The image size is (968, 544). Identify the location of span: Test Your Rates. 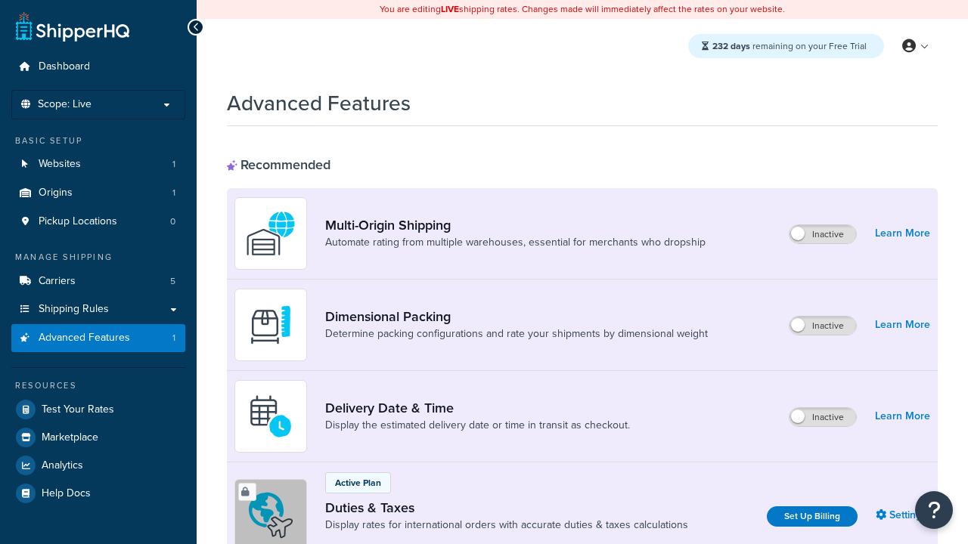
(78, 410).